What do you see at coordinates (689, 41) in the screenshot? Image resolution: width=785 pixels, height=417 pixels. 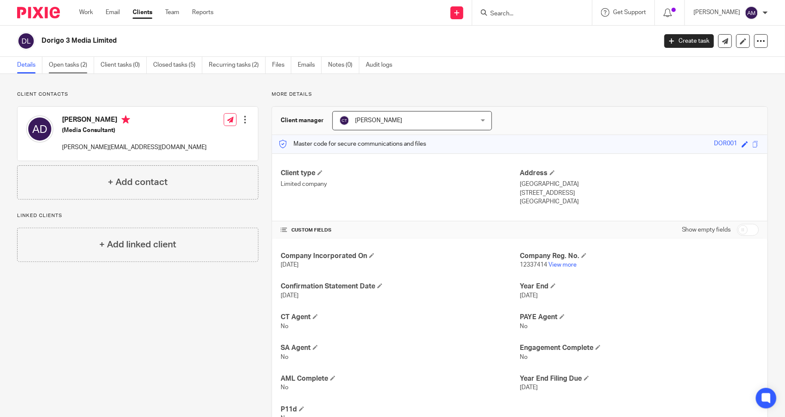 I see `a: Create task` at bounding box center [689, 41].